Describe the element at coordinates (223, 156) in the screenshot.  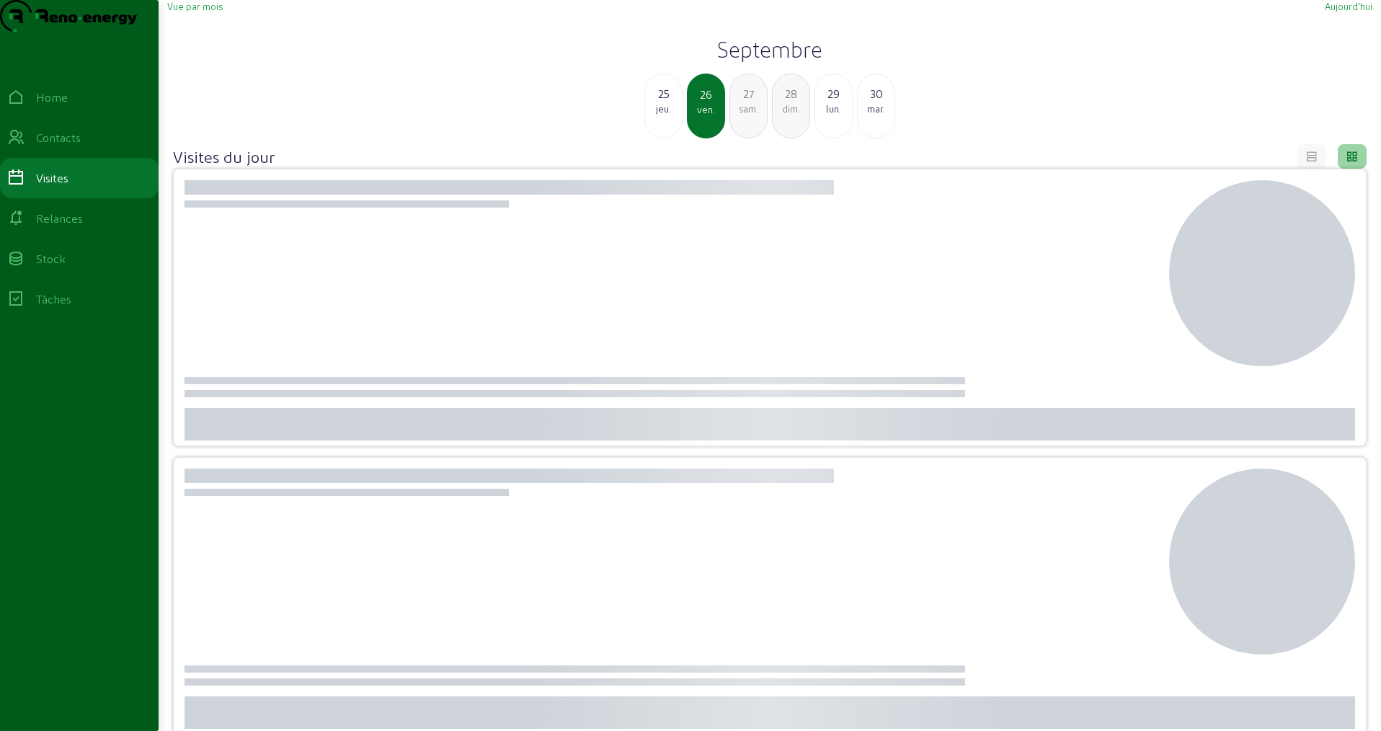
I see `h4: Visites du jour` at that location.